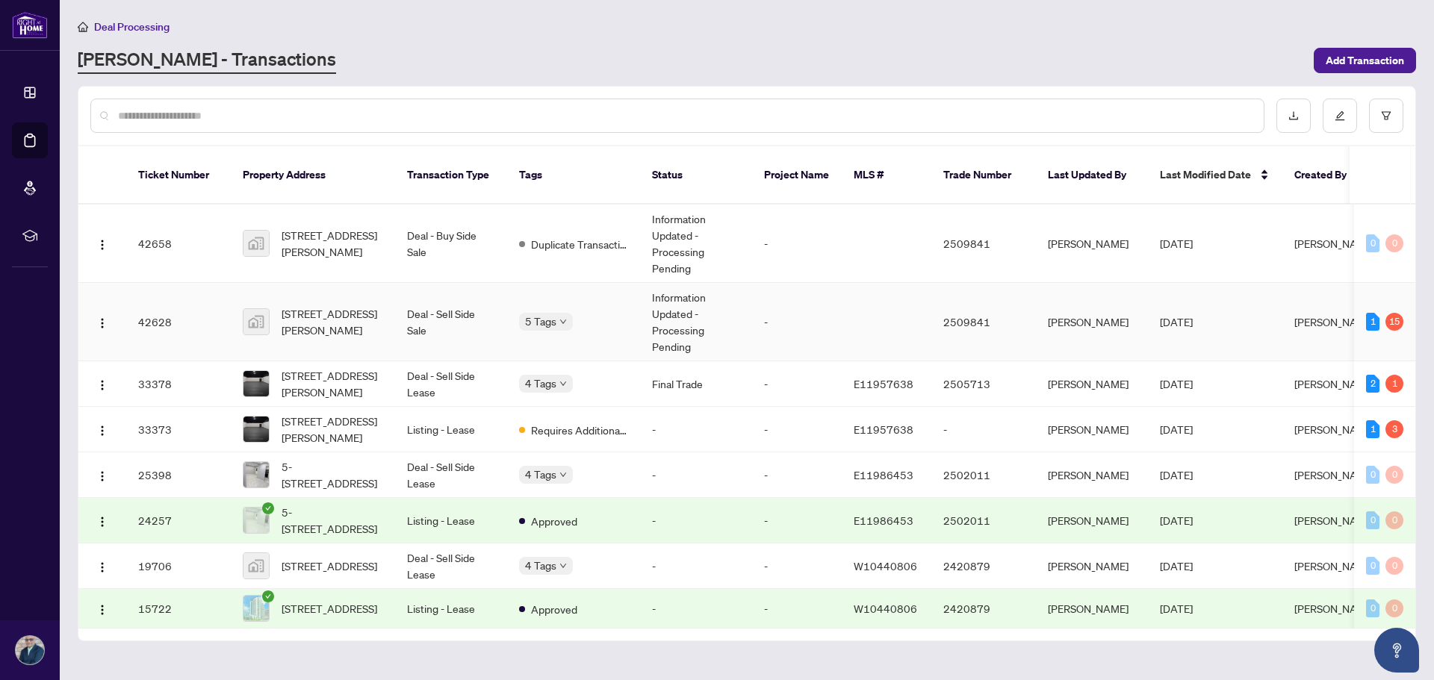 The width and height of the screenshot is (1434, 680). I want to click on button: filter, so click(1386, 116).